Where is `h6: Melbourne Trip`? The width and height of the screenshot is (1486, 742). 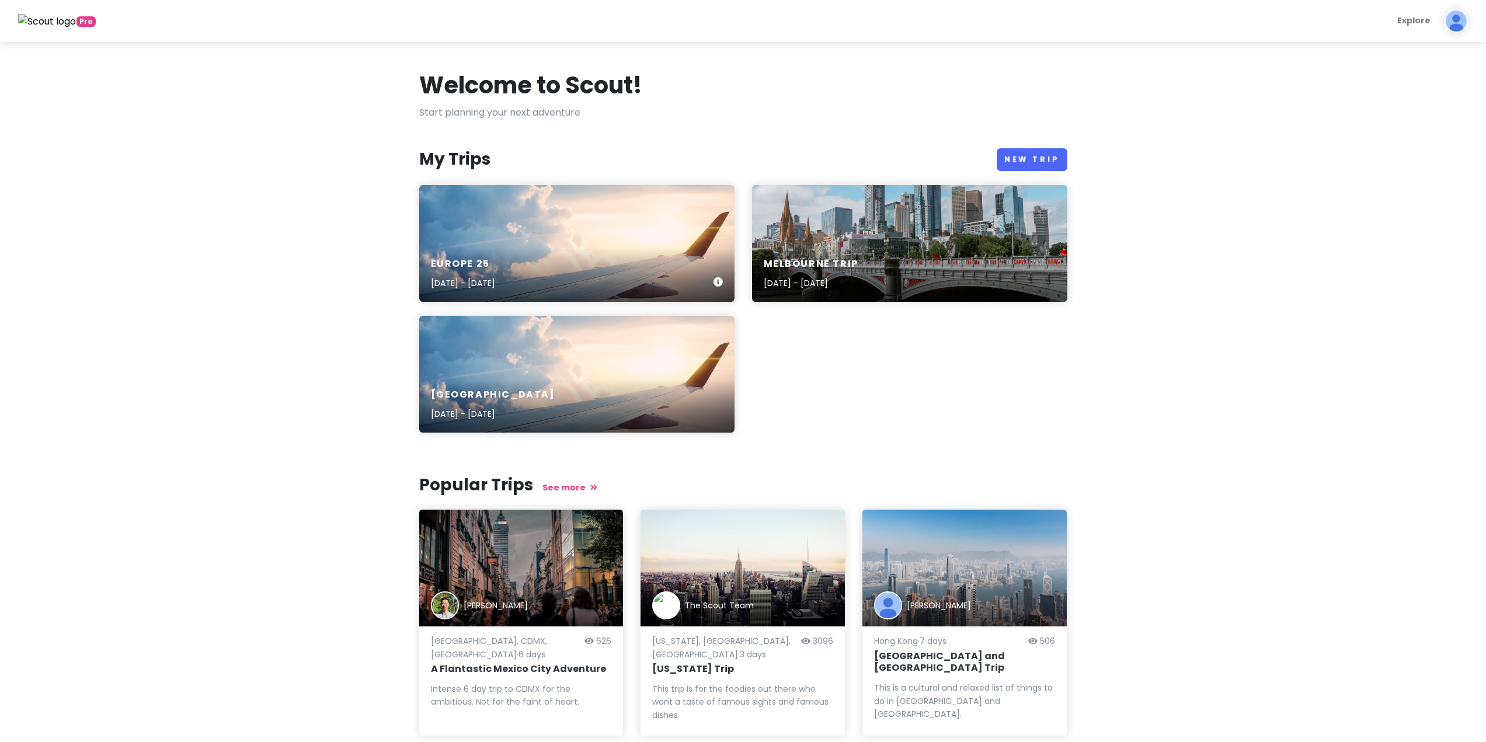 h6: Melbourne Trip is located at coordinates (811, 264).